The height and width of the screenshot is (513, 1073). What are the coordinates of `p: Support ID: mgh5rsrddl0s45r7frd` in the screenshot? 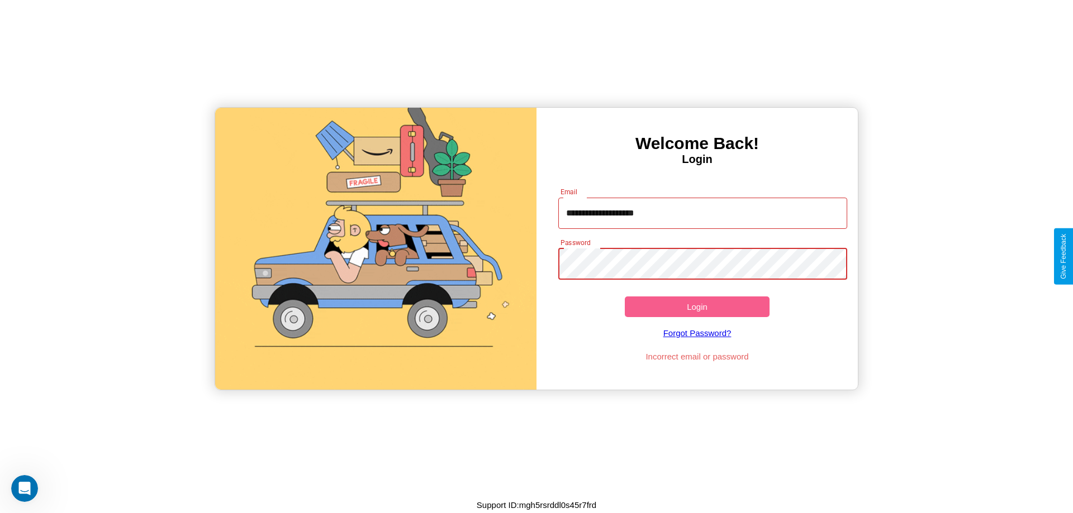 It's located at (536, 505).